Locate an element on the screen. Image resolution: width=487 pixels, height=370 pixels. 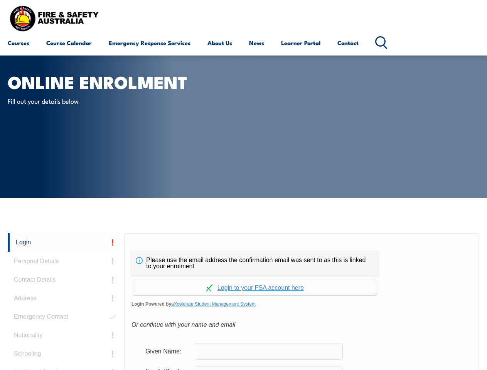
h1: Online Enrolment is located at coordinates (103, 81).